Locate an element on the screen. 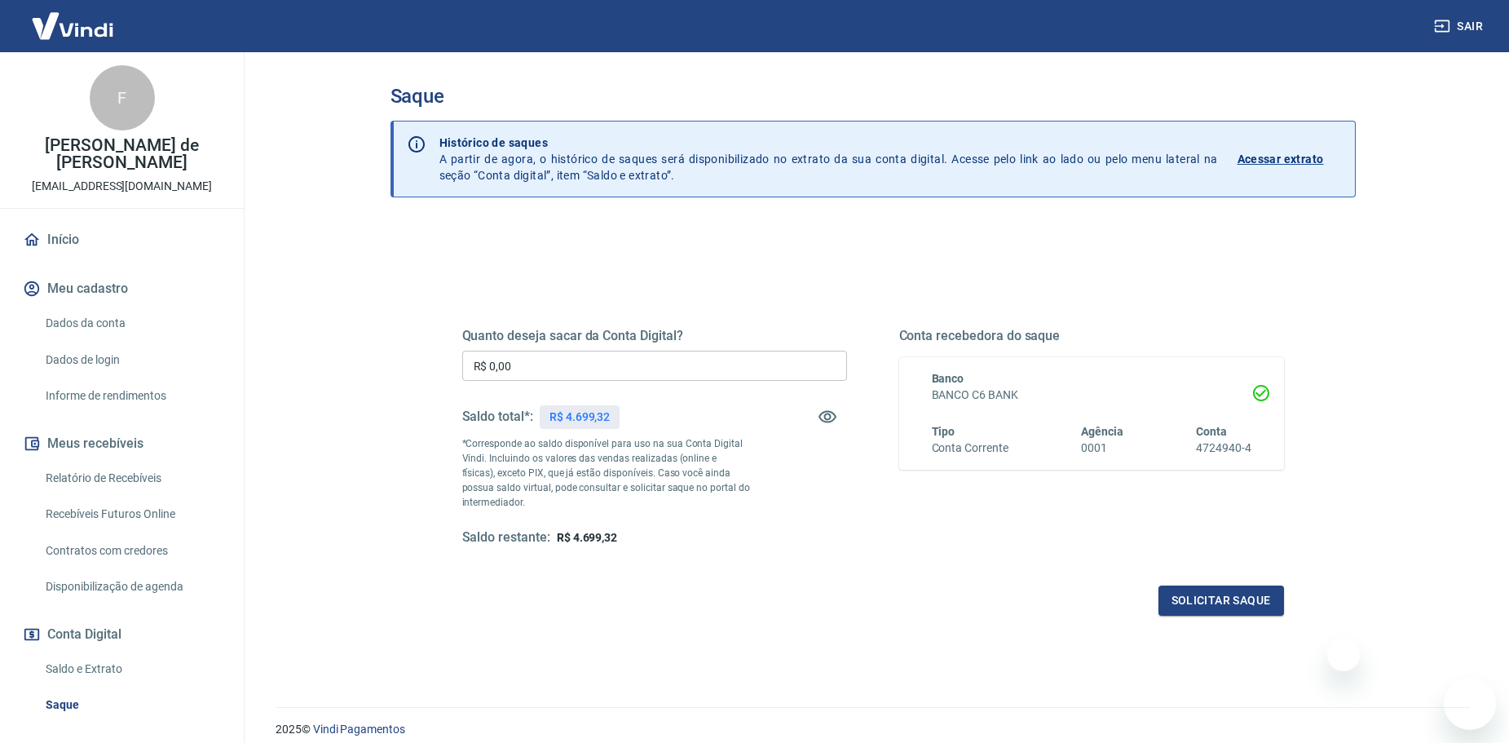 The height and width of the screenshot is (743, 1509). p: 2025 © is located at coordinates (872, 729).